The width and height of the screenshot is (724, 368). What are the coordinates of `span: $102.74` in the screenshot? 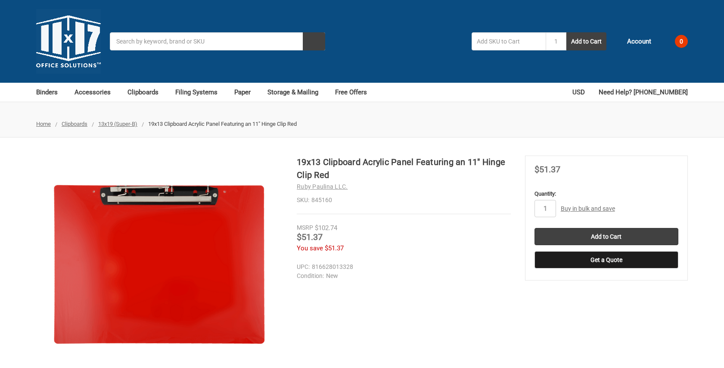 It's located at (326, 228).